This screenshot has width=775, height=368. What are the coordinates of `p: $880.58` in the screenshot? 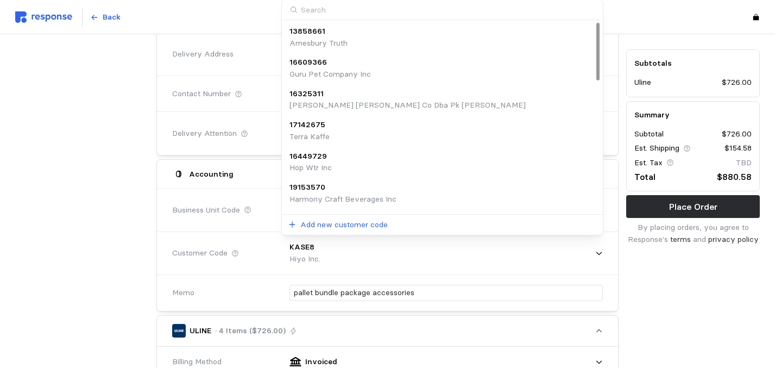 It's located at (734, 177).